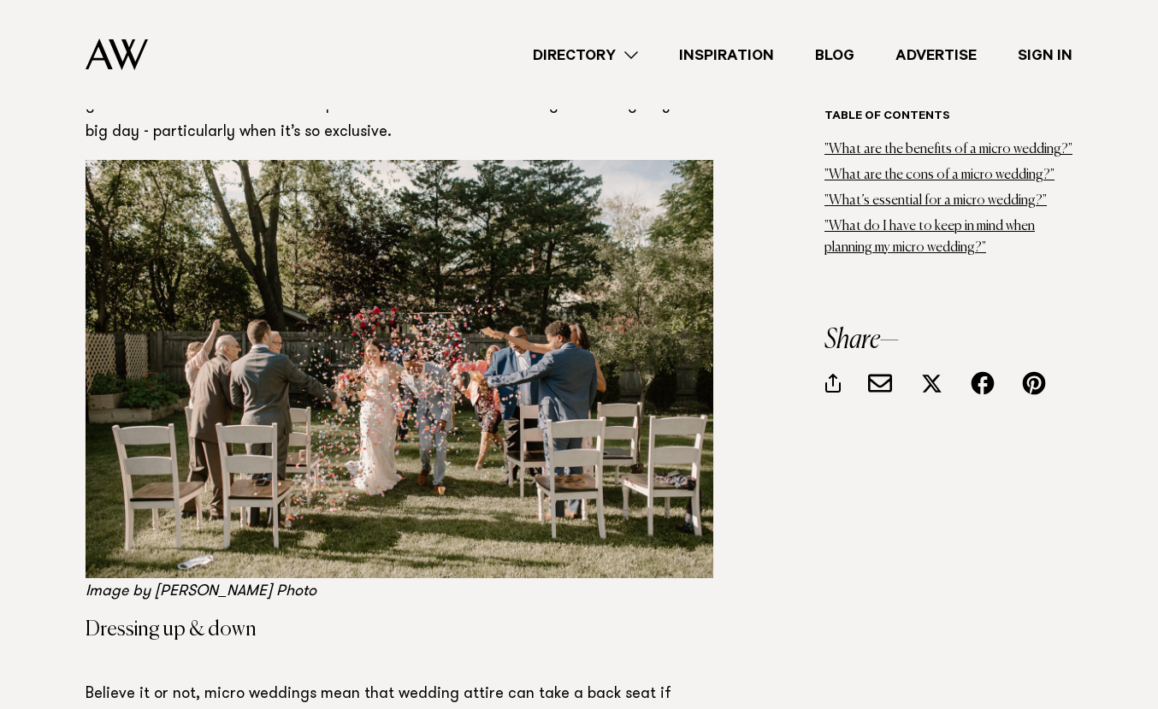 Image resolution: width=1158 pixels, height=709 pixels. What do you see at coordinates (936, 201) in the screenshot?
I see `a: "What’s essential for a micro wedding?"` at bounding box center [936, 201].